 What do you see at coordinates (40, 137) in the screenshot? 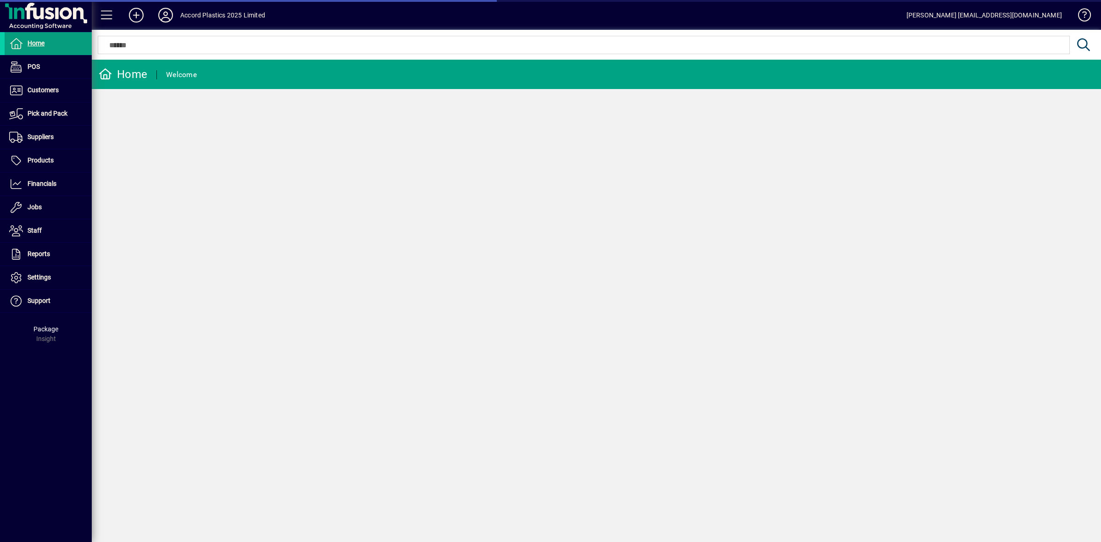
I see `span: Suppliers` at bounding box center [40, 137].